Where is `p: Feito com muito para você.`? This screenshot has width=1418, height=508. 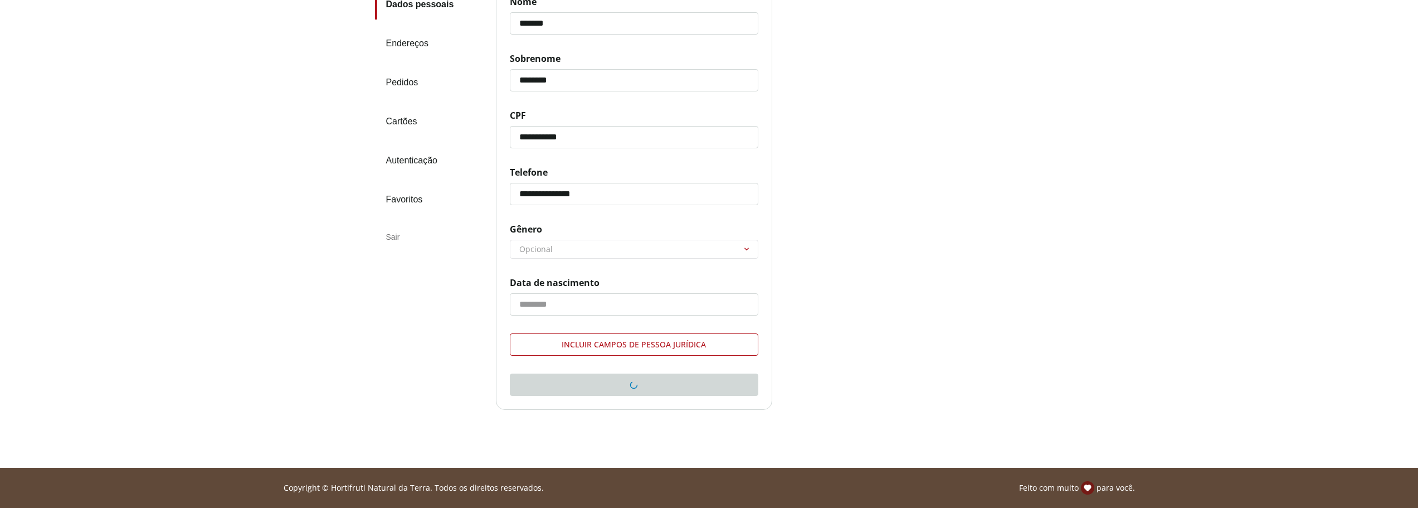
p: Feito com muito para você. is located at coordinates (1077, 488).